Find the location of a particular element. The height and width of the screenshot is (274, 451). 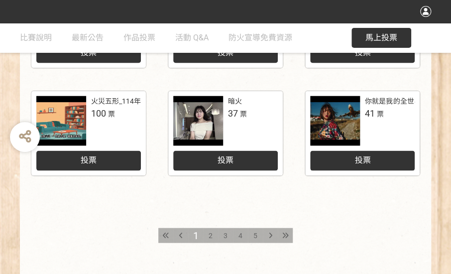

span: 活動 Q&A is located at coordinates (192, 37).